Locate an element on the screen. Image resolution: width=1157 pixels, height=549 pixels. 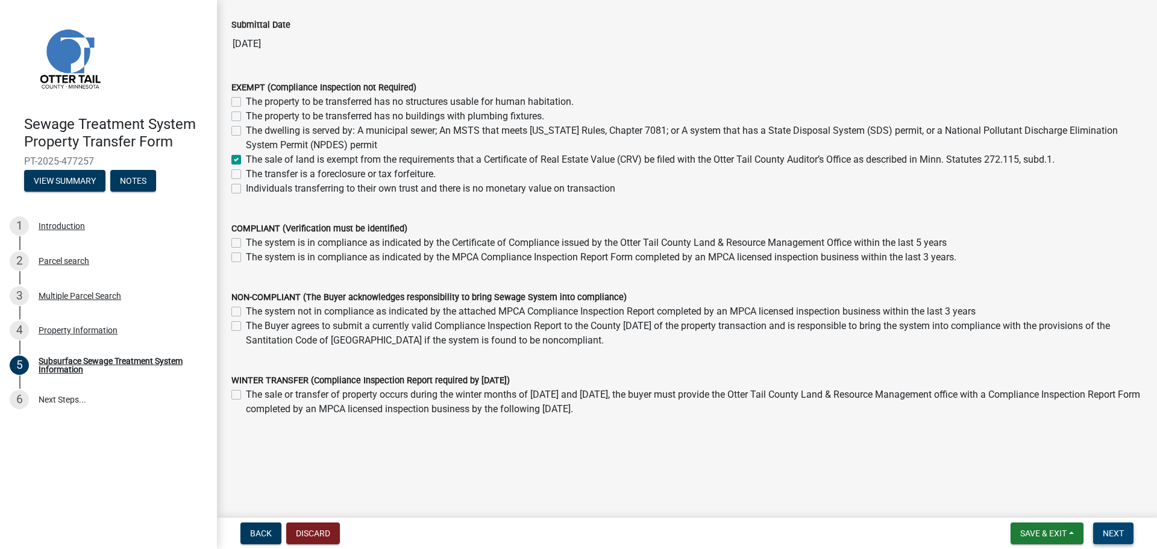
label: The system is in compliance as indicated by the Certificate of Compliance issued by the Otter Tai... is located at coordinates (596, 243).